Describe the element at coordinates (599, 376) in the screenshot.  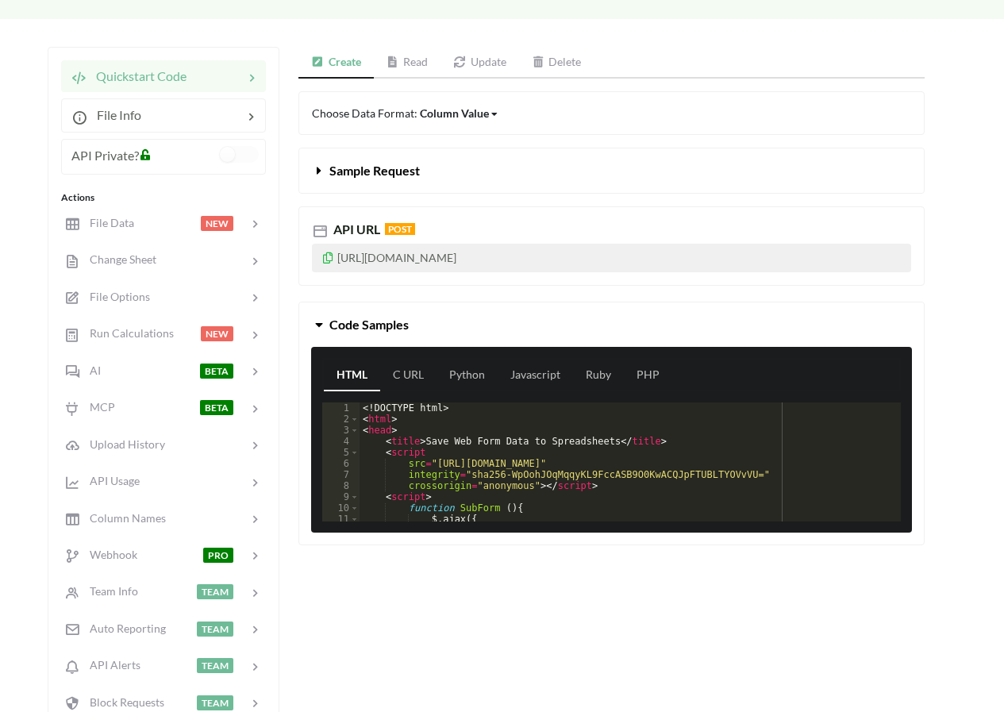
I see `a: Ruby` at that location.